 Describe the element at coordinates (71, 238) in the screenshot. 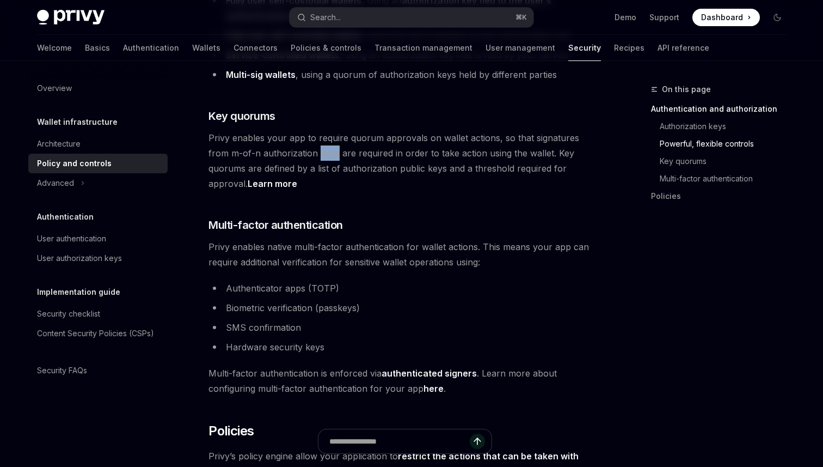

I see `div: User authentication` at that location.